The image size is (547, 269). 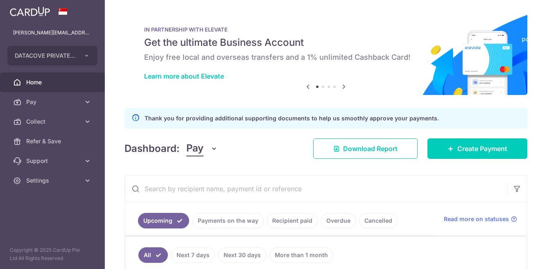 I want to click on a: Next 7 days, so click(x=193, y=255).